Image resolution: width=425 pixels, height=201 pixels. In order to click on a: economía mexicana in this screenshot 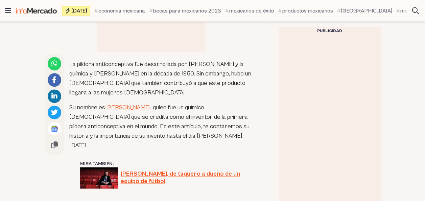, I will do `click(120, 11)`.